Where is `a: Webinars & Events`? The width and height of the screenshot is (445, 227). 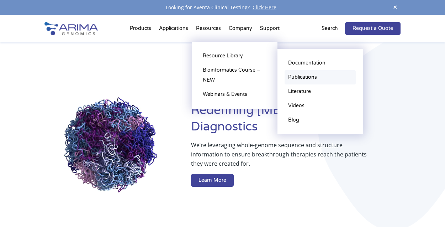 a: Webinars & Events is located at coordinates (235, 94).